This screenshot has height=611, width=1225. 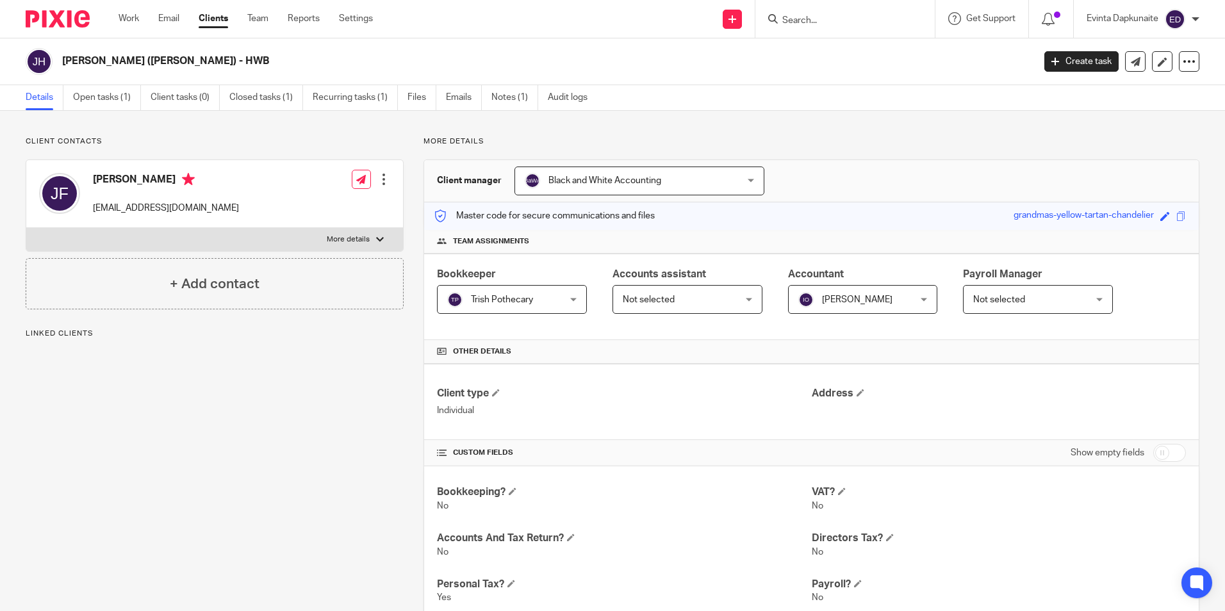 What do you see at coordinates (464, 97) in the screenshot?
I see `a: Emails` at bounding box center [464, 97].